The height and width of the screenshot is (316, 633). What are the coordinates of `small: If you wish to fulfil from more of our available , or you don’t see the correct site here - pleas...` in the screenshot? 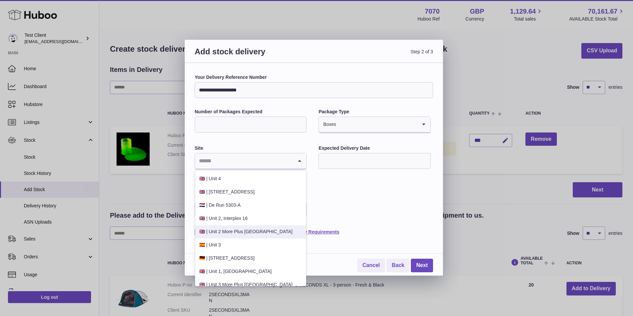 It's located at (250, 176).